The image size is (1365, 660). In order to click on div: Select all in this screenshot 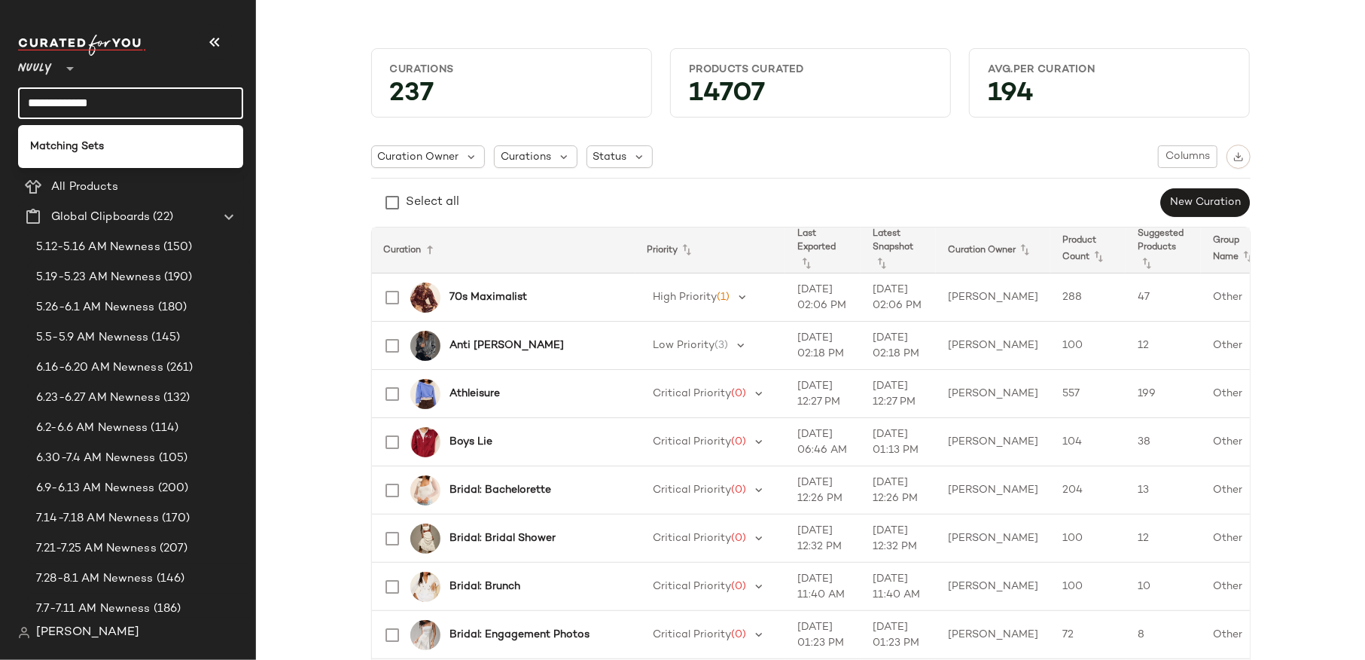, I will do `click(433, 203)`.